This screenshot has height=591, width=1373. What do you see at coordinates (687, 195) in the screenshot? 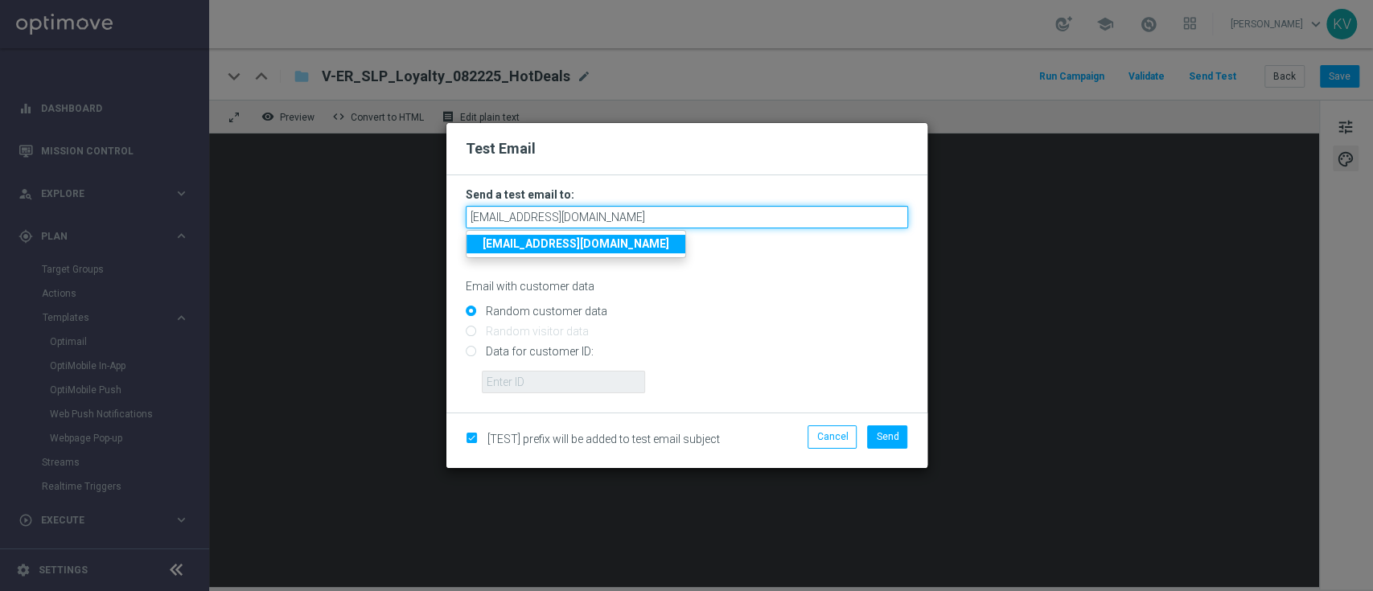
I see `h3: Send a test email to:` at bounding box center [687, 195].